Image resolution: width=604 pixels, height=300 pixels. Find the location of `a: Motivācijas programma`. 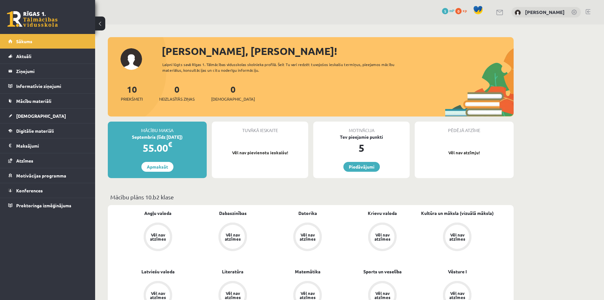

a: Motivācijas programma is located at coordinates (48, 175).